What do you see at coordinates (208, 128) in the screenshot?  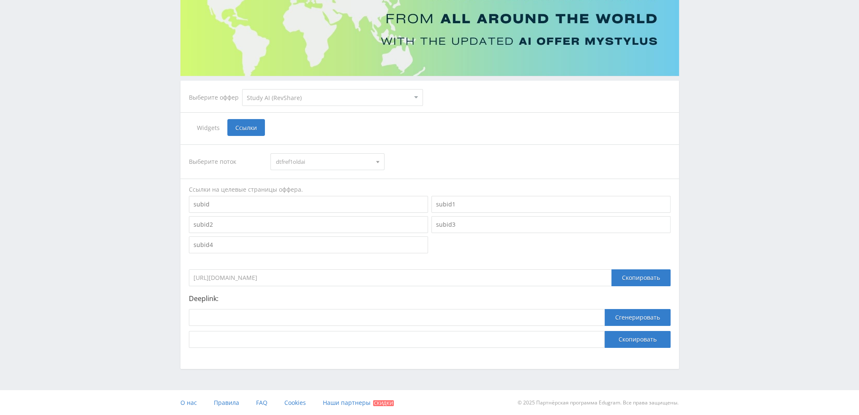 I see `span: Widgets` at bounding box center [208, 128].